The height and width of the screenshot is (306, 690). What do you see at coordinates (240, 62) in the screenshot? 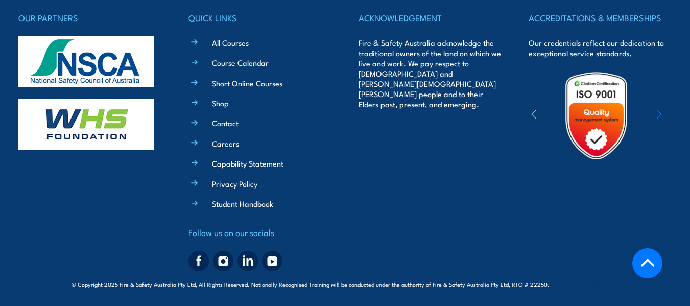
I see `a: Course Calendar` at bounding box center [240, 62].